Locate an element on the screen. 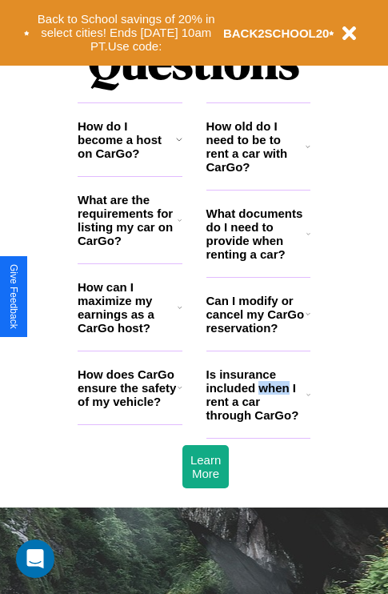 The height and width of the screenshot is (594, 388). div: Give Feedback is located at coordinates (14, 296).